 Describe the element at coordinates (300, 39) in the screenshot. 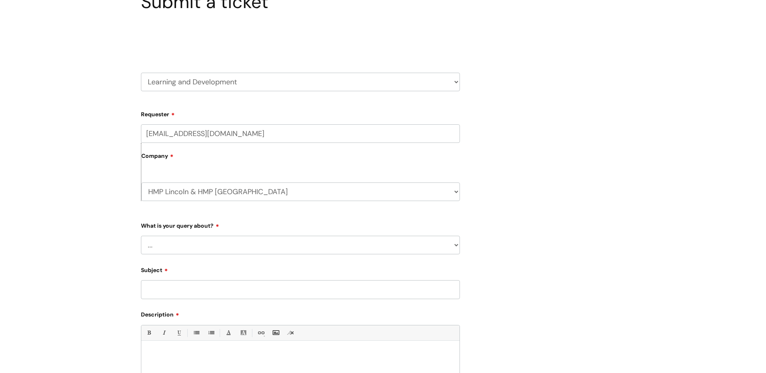

I see `h2: Select issue type` at that location.